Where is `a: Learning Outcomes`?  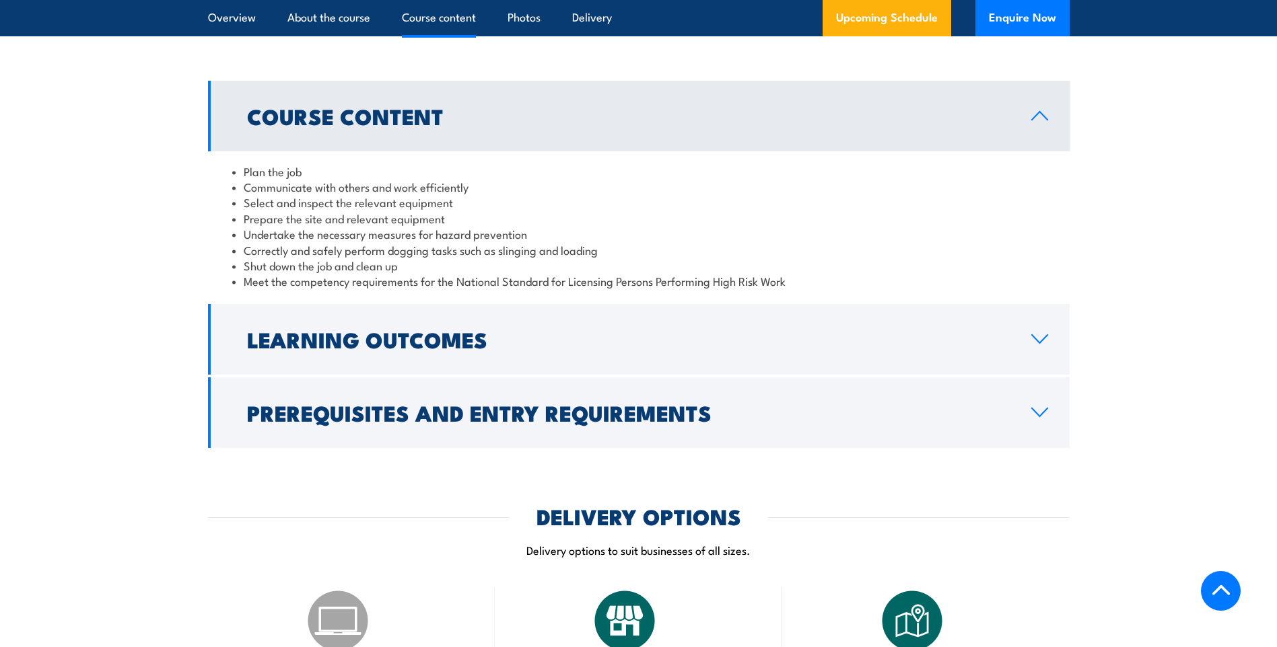
a: Learning Outcomes is located at coordinates (639, 339).